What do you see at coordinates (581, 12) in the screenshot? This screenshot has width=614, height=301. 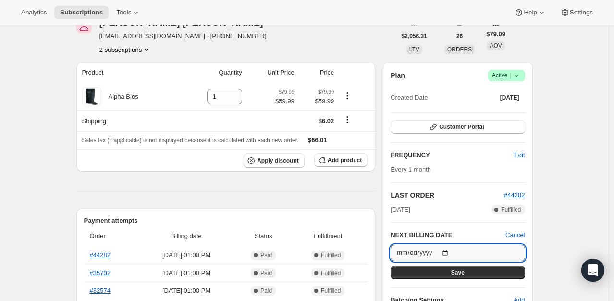 I see `span: Settings` at bounding box center [581, 12].